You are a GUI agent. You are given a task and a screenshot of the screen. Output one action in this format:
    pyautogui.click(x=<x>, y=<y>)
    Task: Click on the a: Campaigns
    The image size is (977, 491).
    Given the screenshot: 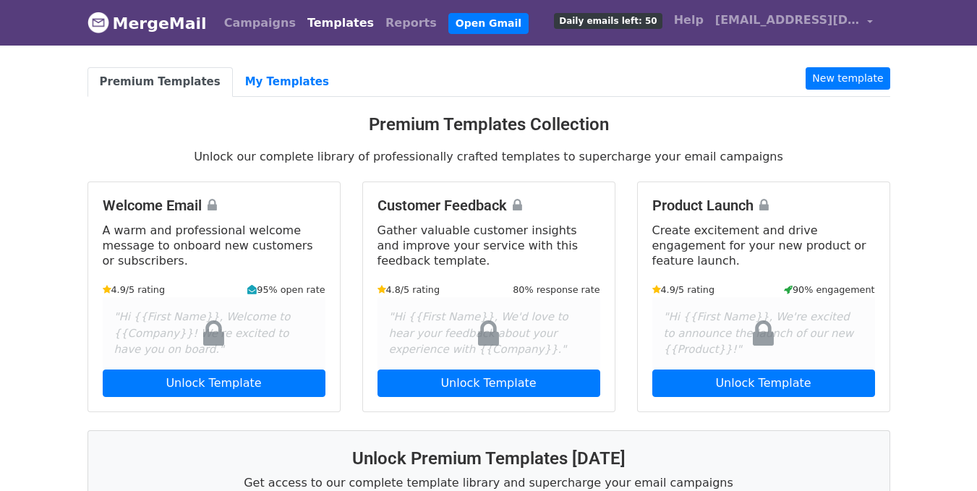 What is the action you would take?
    pyautogui.click(x=260, y=23)
    